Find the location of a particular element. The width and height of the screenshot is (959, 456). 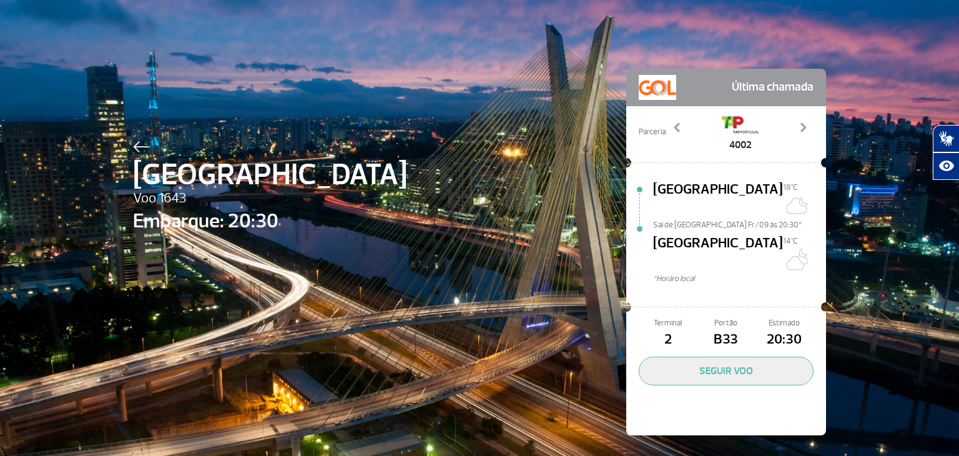

img: Céu limpo is located at coordinates (795, 205).